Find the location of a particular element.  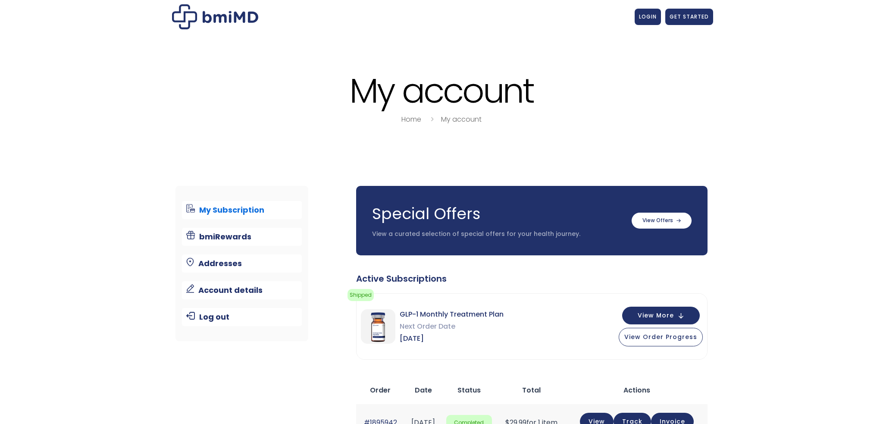

h1: My account is located at coordinates (441, 90).